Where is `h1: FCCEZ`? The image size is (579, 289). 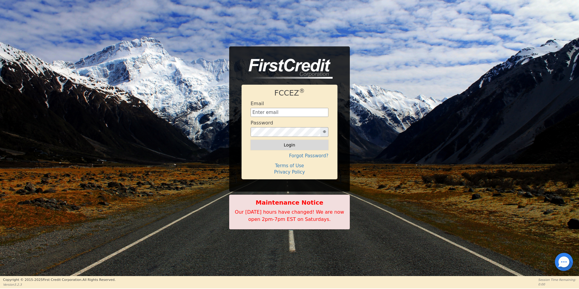
h1: FCCEZ is located at coordinates (289, 93).